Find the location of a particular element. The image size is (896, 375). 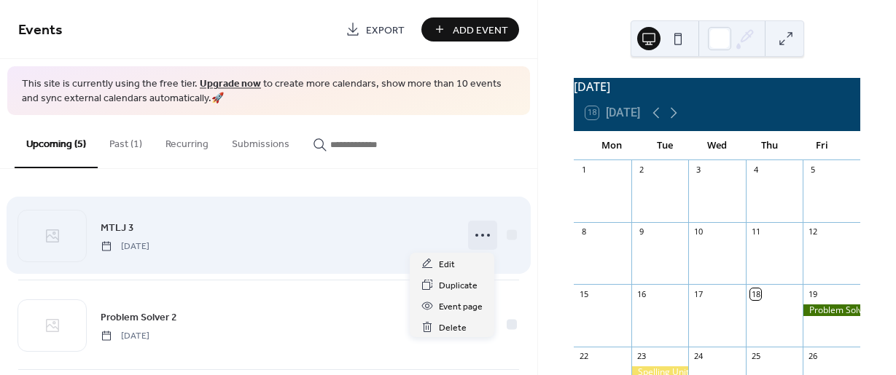

span: Event page is located at coordinates (461, 307).